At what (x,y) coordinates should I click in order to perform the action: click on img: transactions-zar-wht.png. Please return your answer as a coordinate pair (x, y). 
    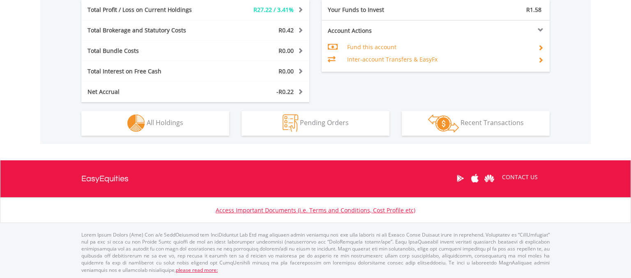
    Looking at the image, I should click on (443, 124).